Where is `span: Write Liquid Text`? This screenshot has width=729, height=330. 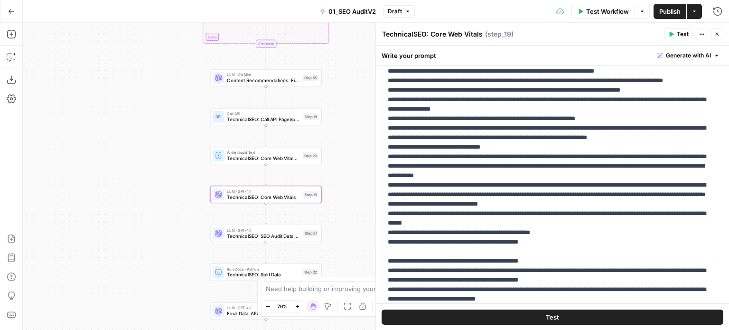
span: Write Liquid Text is located at coordinates (263, 152).